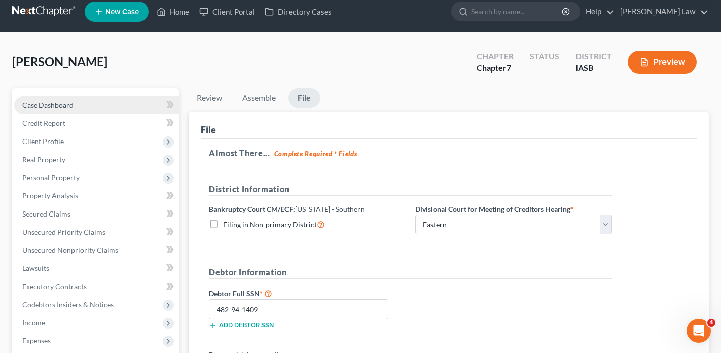 The height and width of the screenshot is (353, 721). I want to click on span: Executory Contracts, so click(54, 286).